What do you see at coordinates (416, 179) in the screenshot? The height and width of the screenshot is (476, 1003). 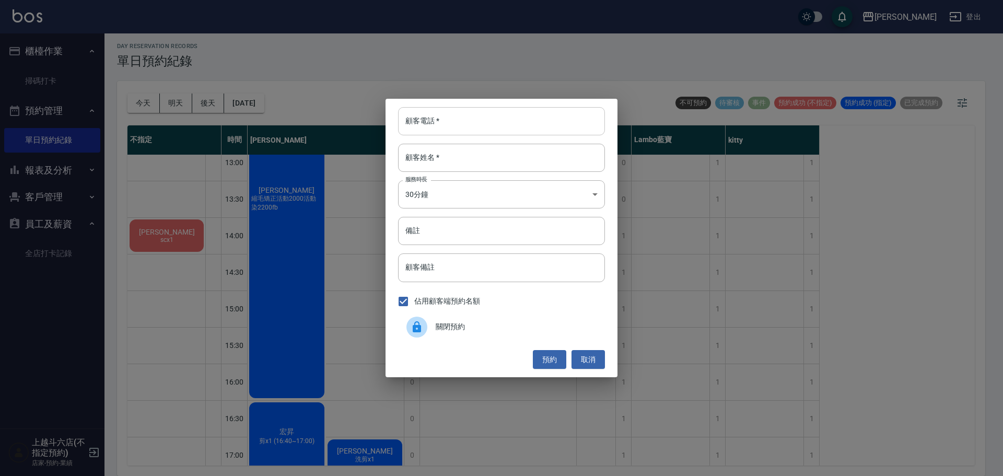 I see `label: 服務時長` at bounding box center [416, 179].